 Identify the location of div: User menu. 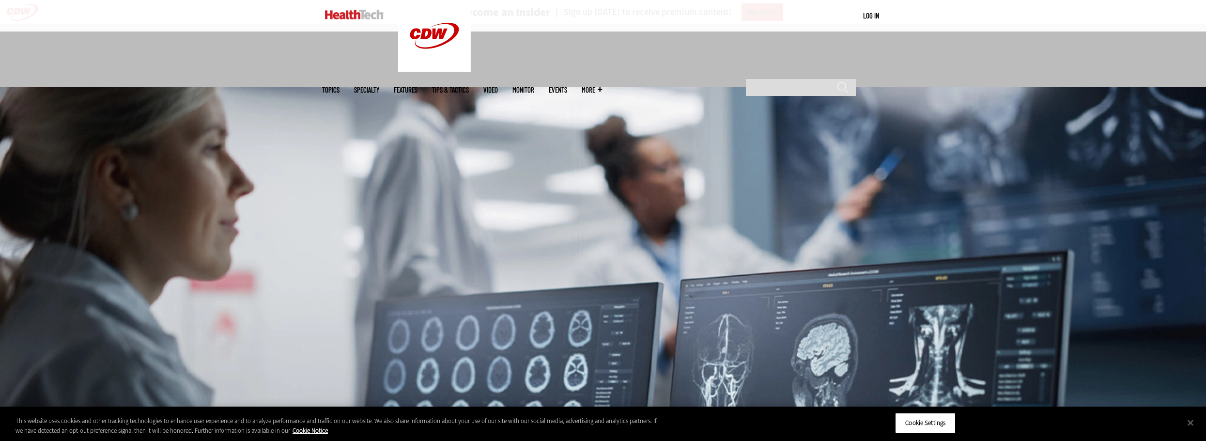
(871, 16).